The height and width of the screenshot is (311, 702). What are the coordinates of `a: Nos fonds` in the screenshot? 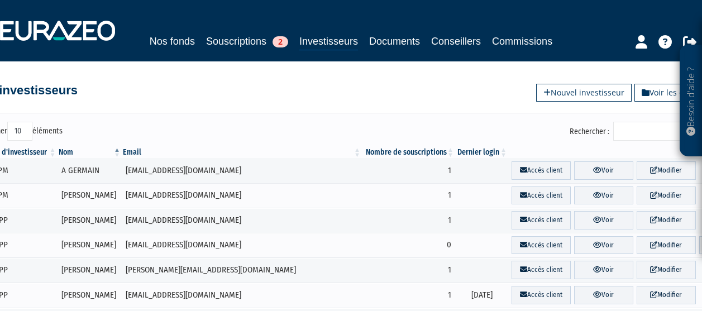 It's located at (172, 41).